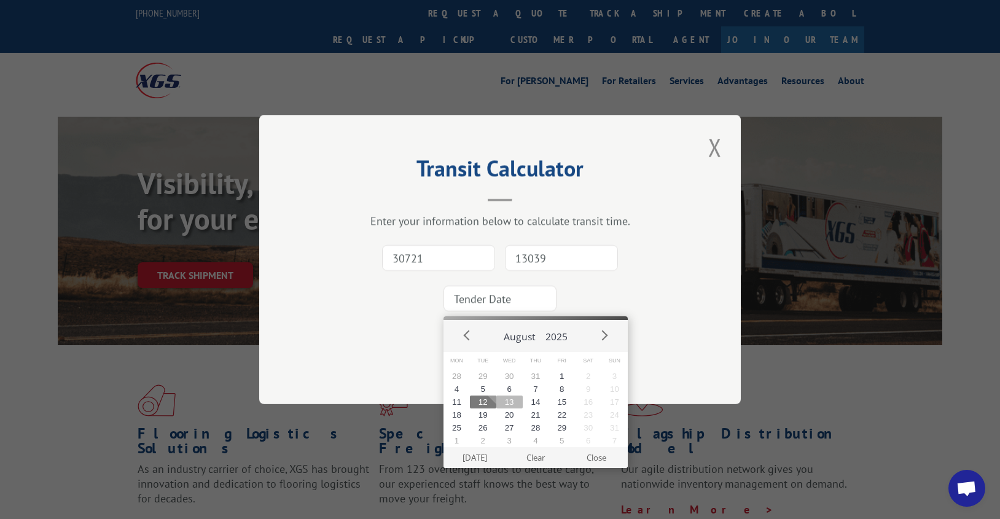 The height and width of the screenshot is (519, 1000). I want to click on button: Close modal, so click(715, 147).